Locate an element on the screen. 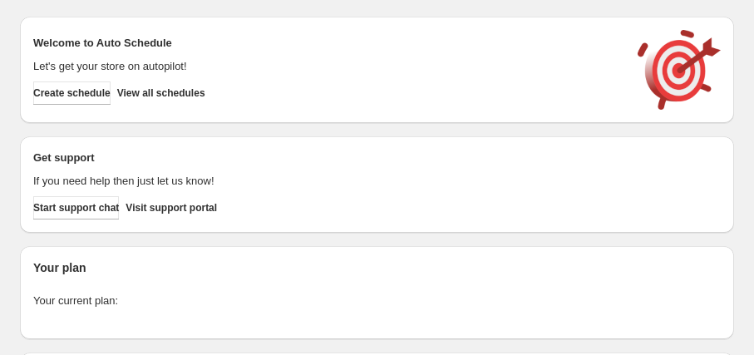 Image resolution: width=754 pixels, height=355 pixels. button: Create schedule is located at coordinates (72, 93).